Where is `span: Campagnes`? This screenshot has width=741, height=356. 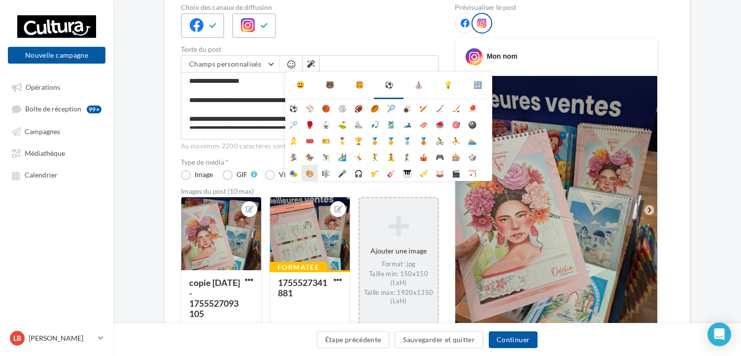
span: Campagnes is located at coordinates (42, 131).